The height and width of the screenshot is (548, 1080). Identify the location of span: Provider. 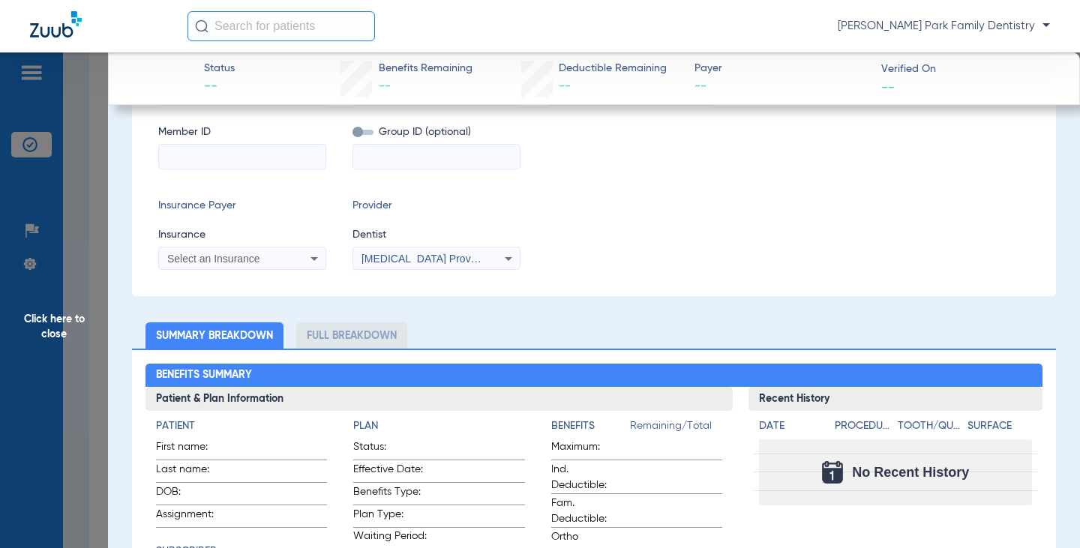
(437, 206).